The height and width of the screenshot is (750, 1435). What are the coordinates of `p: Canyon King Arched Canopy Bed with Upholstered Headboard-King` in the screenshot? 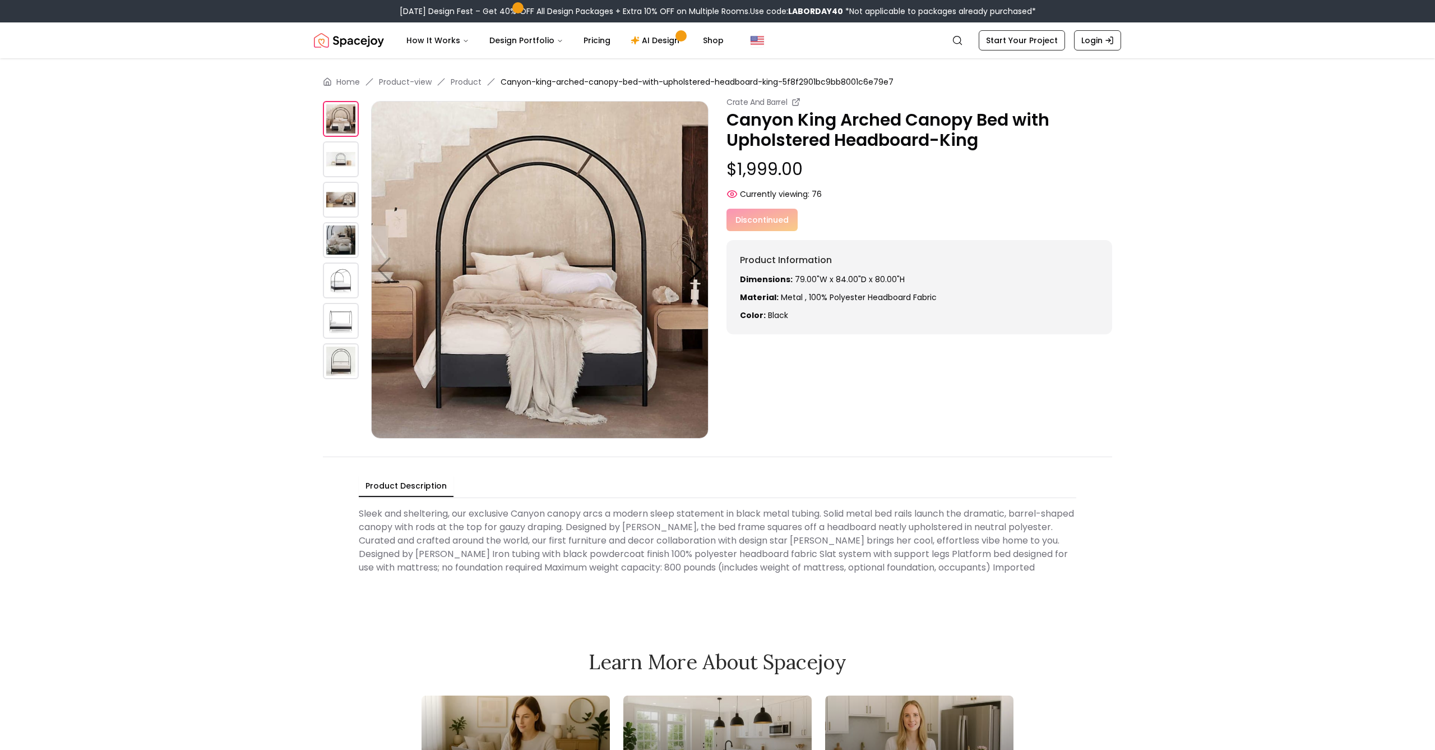 It's located at (920, 130).